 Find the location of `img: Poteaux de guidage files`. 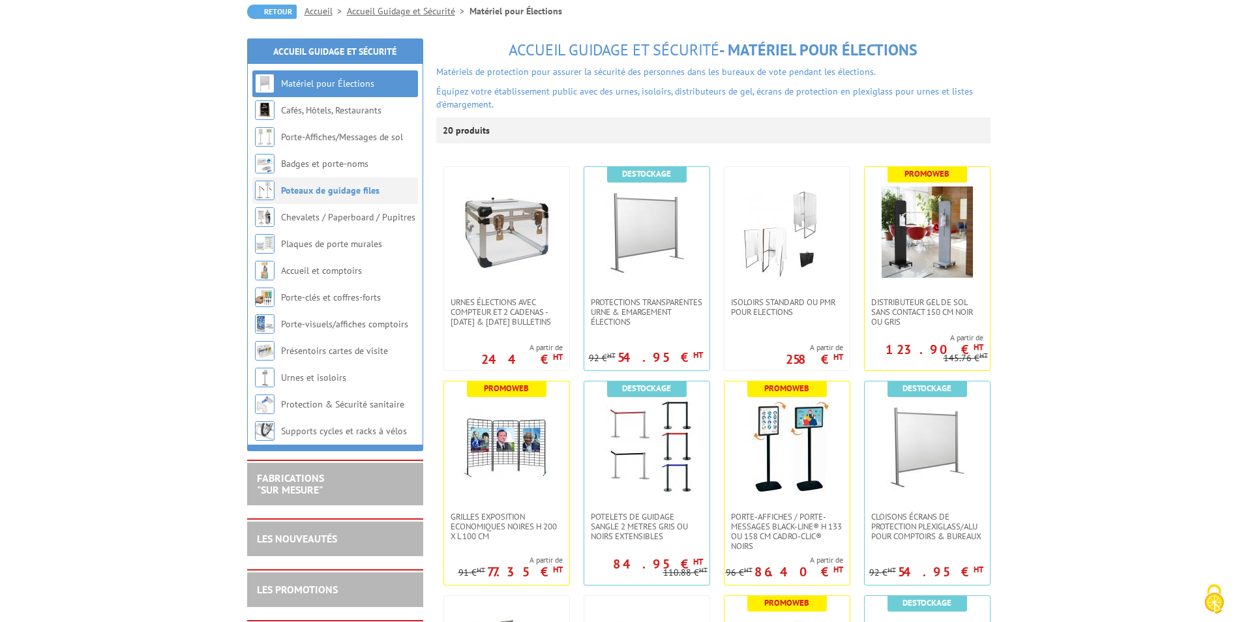

img: Poteaux de guidage files is located at coordinates (265, 190).